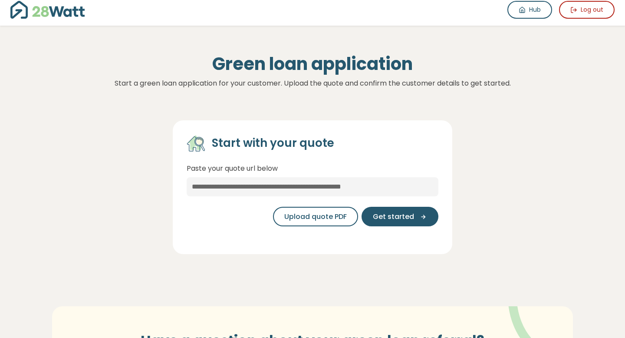 The width and height of the screenshot is (625, 338). What do you see at coordinates (273, 143) in the screenshot?
I see `h4: Start with your quote` at bounding box center [273, 143].